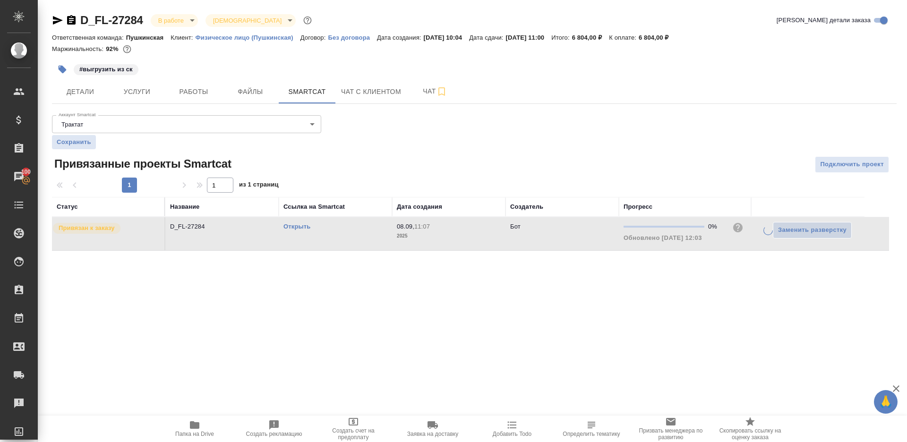 This screenshot has height=442, width=907. What do you see at coordinates (187, 124) in the screenshot?
I see `div: Трактат` at bounding box center [187, 124].